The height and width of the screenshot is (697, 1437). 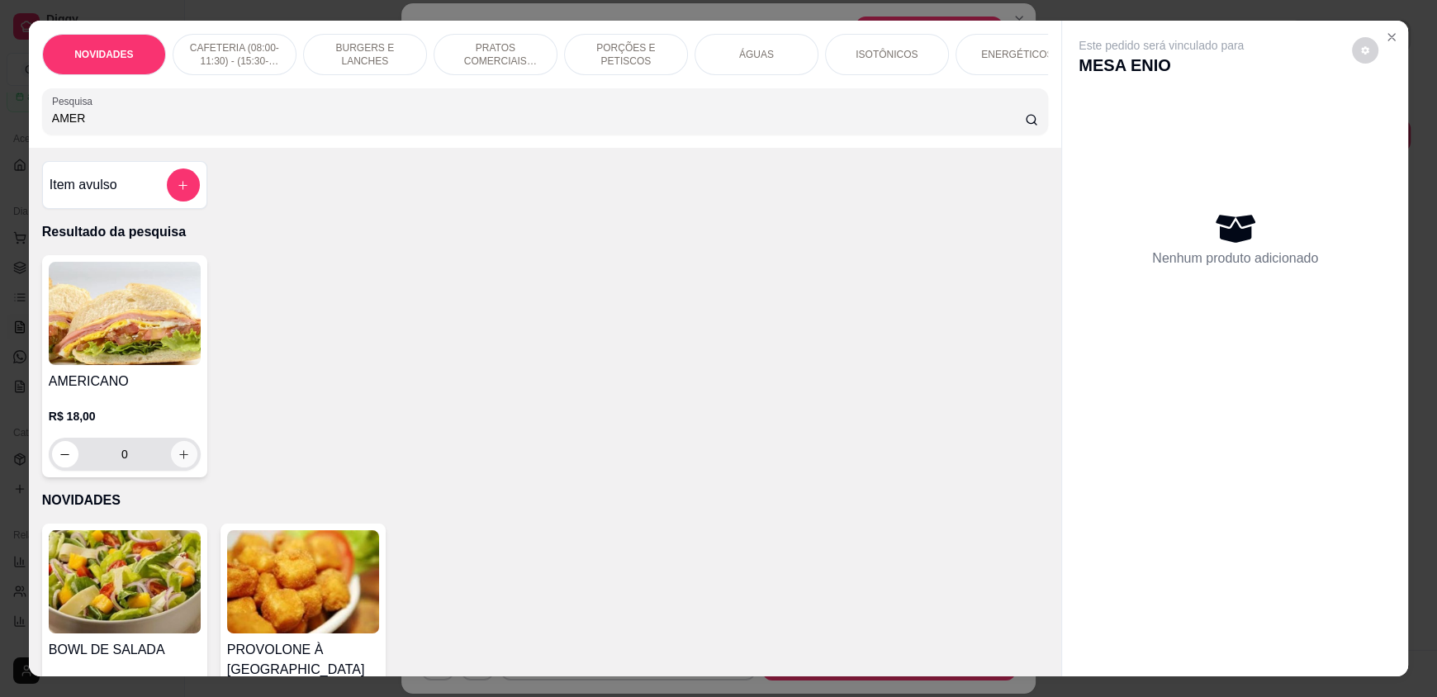 I want to click on h4: Item avulso, so click(x=83, y=185).